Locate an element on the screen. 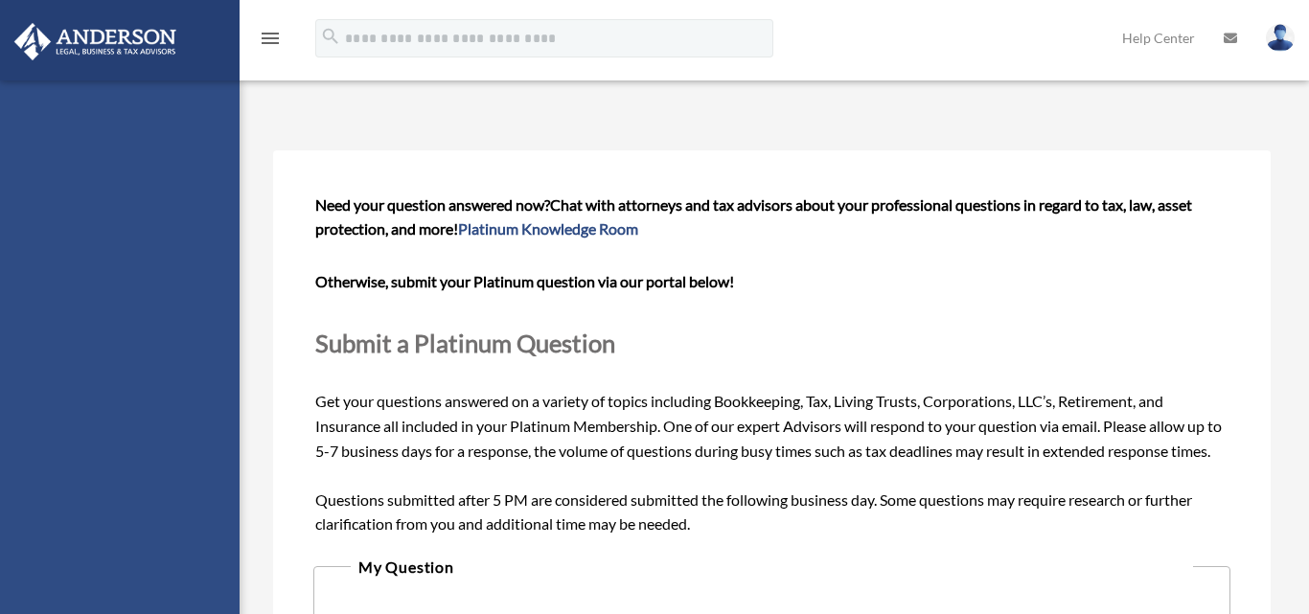 The width and height of the screenshot is (1309, 614). a: menu is located at coordinates (270, 41).